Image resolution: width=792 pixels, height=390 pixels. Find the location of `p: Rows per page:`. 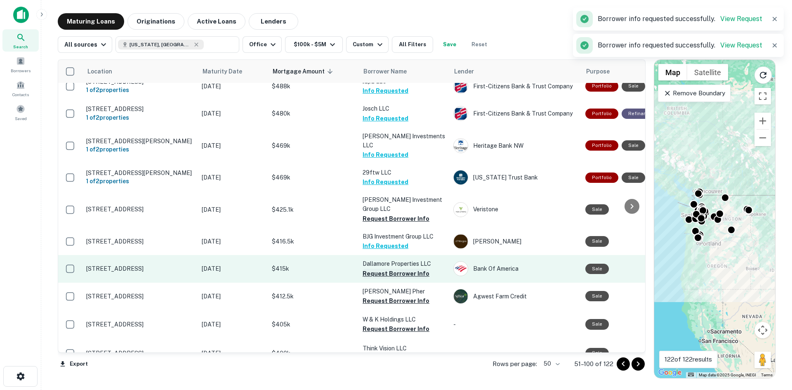

p: Rows per page: is located at coordinates (515, 364).